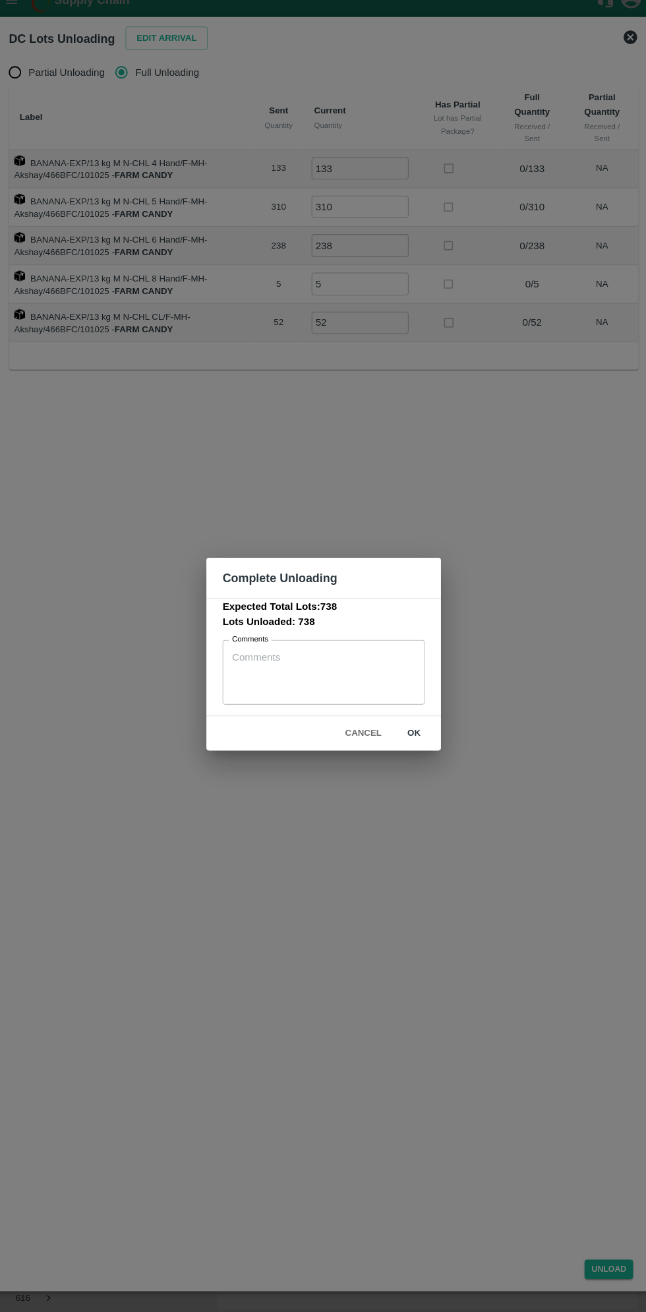 Image resolution: width=646 pixels, height=1312 pixels. What do you see at coordinates (251, 641) in the screenshot?
I see `label: Comments` at bounding box center [251, 641].